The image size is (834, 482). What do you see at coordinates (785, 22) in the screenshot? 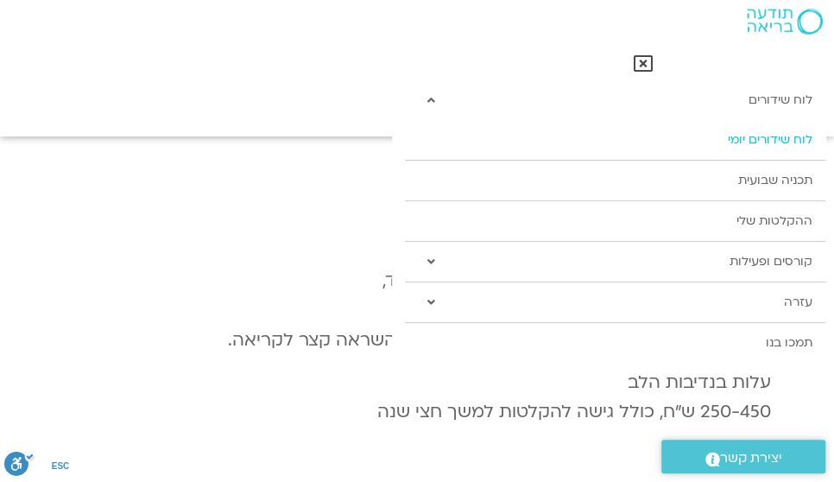
I see `img: תודעה בריאה` at bounding box center [785, 22].